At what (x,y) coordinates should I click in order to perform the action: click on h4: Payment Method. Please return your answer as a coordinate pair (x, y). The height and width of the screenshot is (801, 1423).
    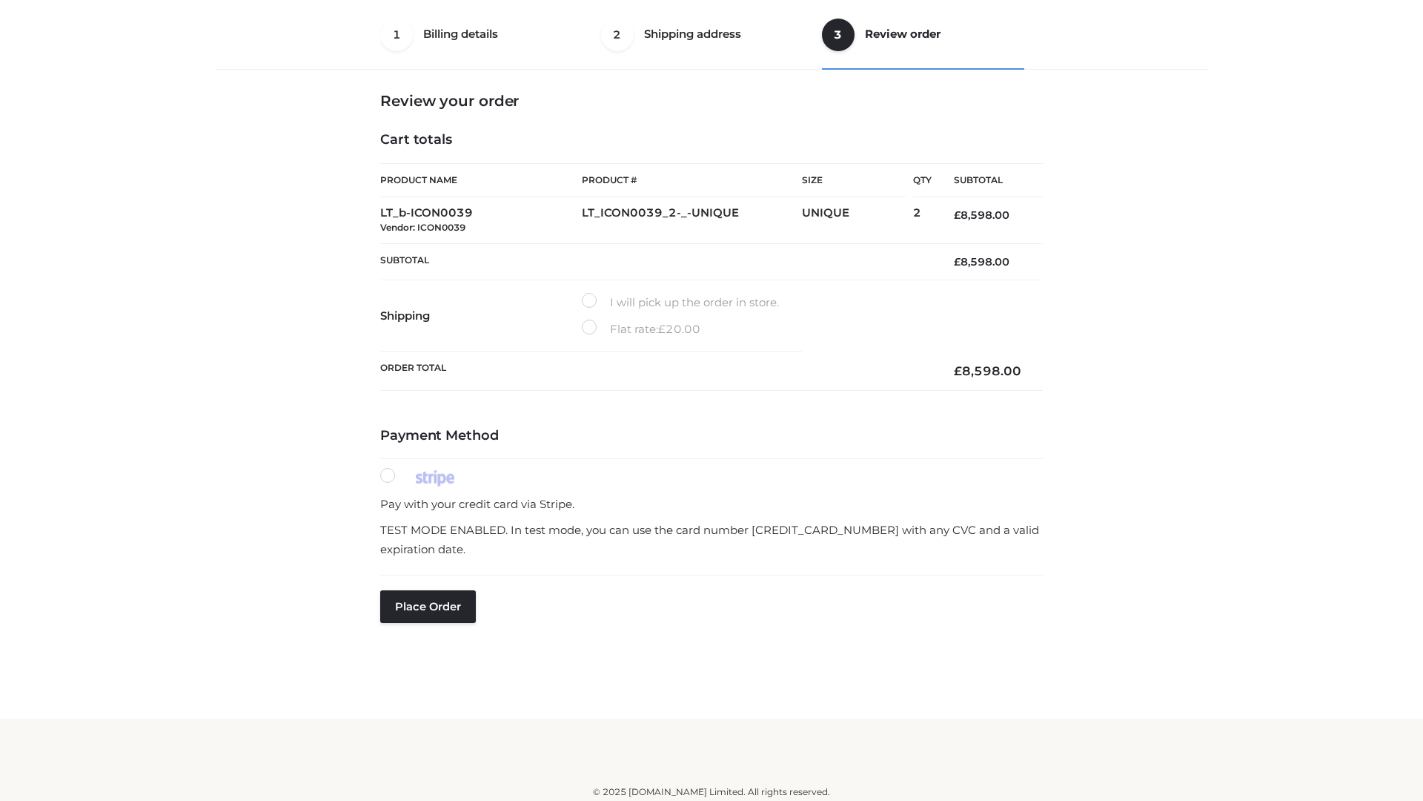
    Looking at the image, I should click on (712, 436).